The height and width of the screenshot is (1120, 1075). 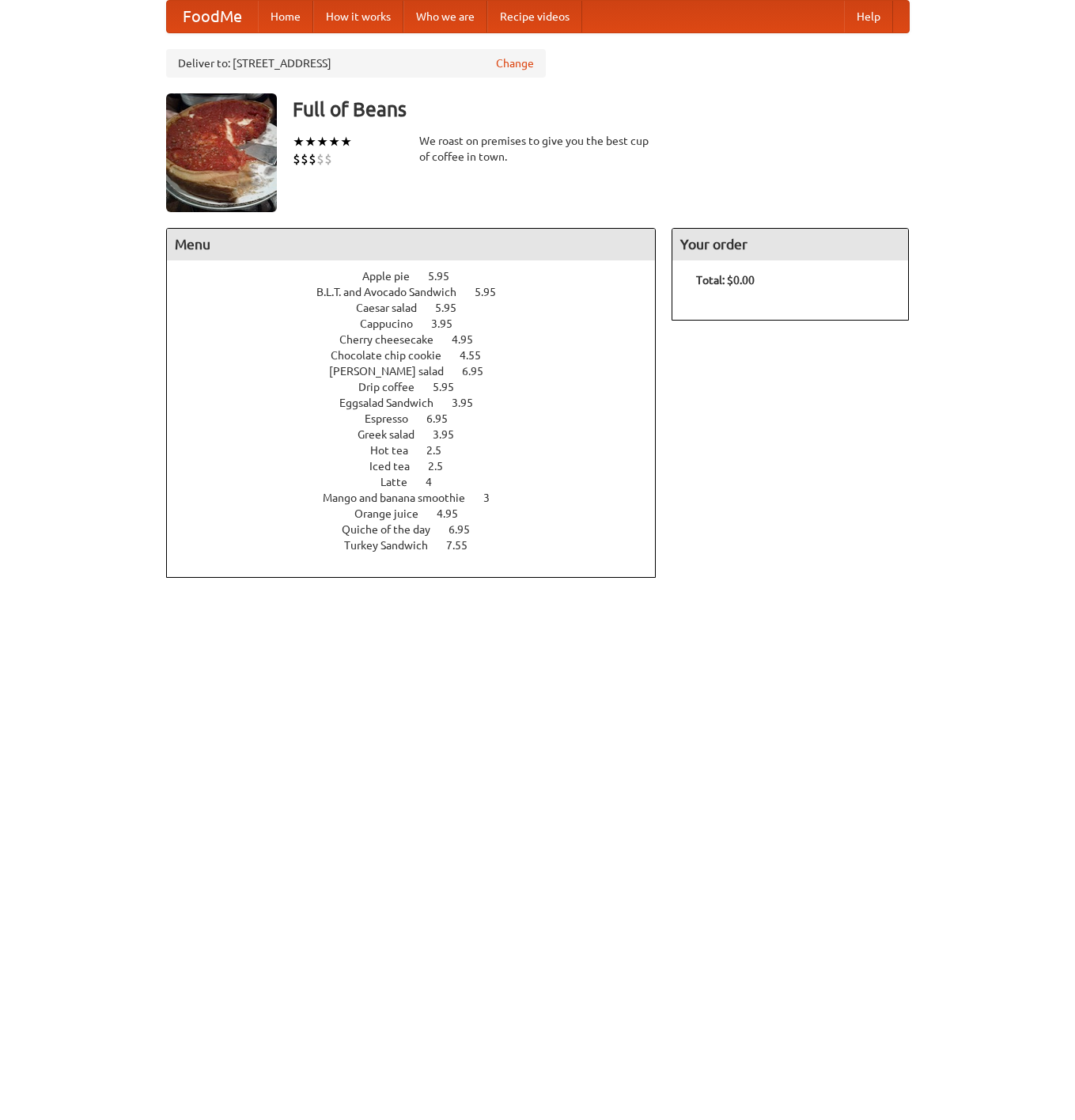 I want to click on a: Cherry cheesecake 4.95, so click(x=421, y=340).